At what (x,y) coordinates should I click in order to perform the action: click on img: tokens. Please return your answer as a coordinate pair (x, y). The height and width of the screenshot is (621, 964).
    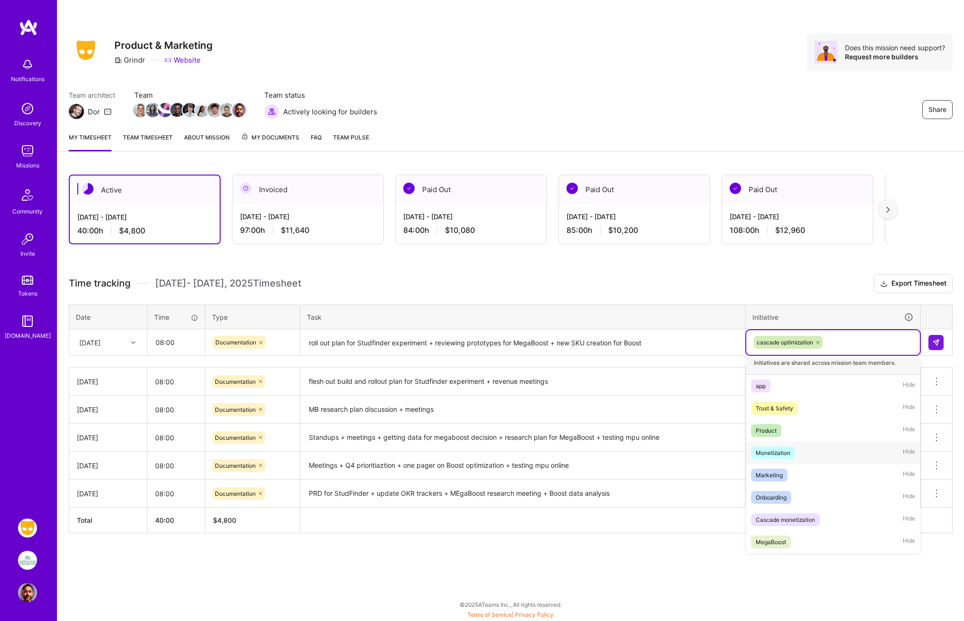
    Looking at the image, I should click on (28, 280).